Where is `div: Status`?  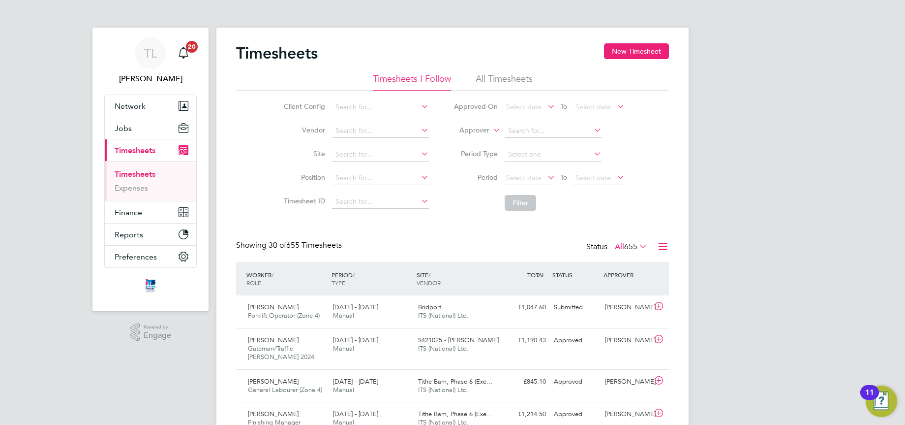 div: Status is located at coordinates (618, 247).